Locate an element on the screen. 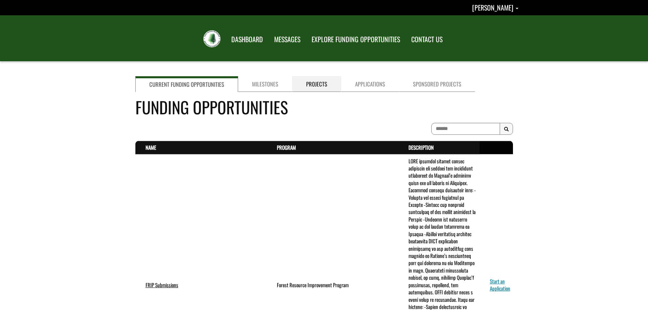 Image resolution: width=648 pixels, height=310 pixels. img: FRIAA Submissions Portal is located at coordinates (212, 39).